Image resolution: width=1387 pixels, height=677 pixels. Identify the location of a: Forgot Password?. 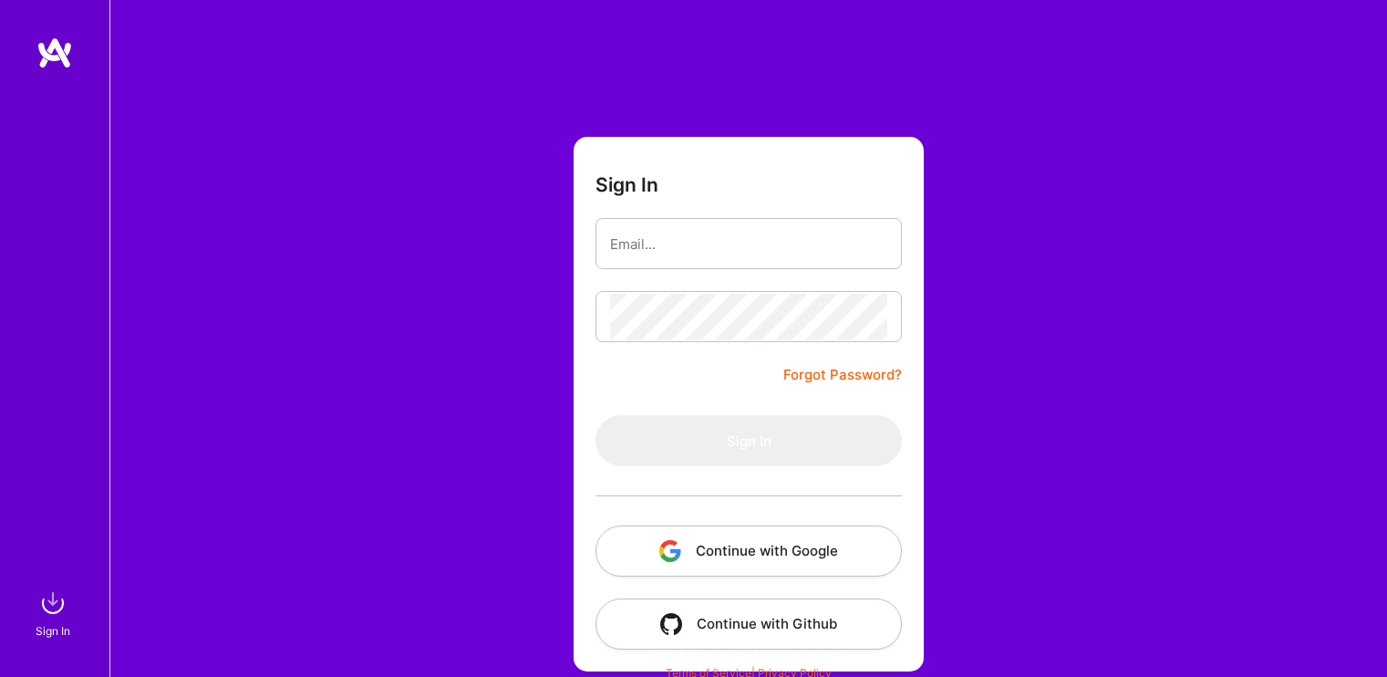
(843, 375).